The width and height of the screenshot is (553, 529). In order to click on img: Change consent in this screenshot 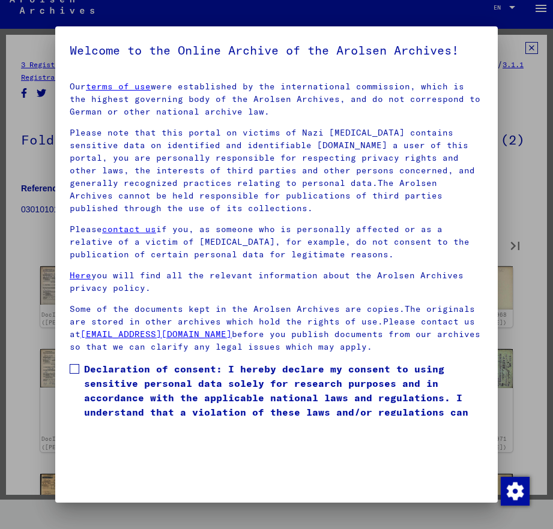, I will do `click(515, 491)`.